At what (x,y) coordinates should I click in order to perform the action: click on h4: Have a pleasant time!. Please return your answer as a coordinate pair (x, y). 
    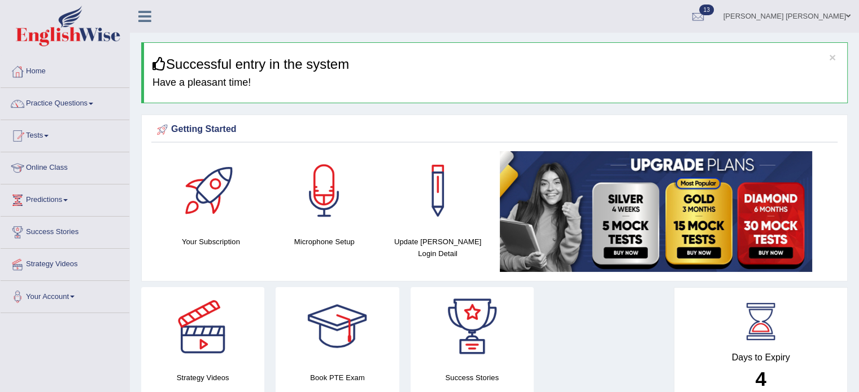
    Looking at the image, I should click on (495, 83).